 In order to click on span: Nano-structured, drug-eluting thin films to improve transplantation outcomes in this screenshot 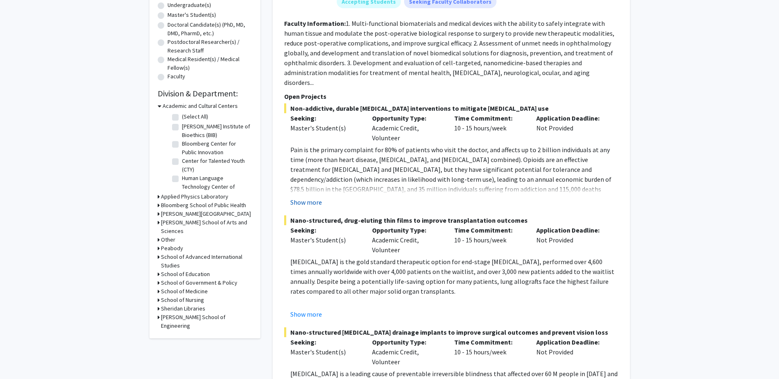, I will do `click(451, 220)`.